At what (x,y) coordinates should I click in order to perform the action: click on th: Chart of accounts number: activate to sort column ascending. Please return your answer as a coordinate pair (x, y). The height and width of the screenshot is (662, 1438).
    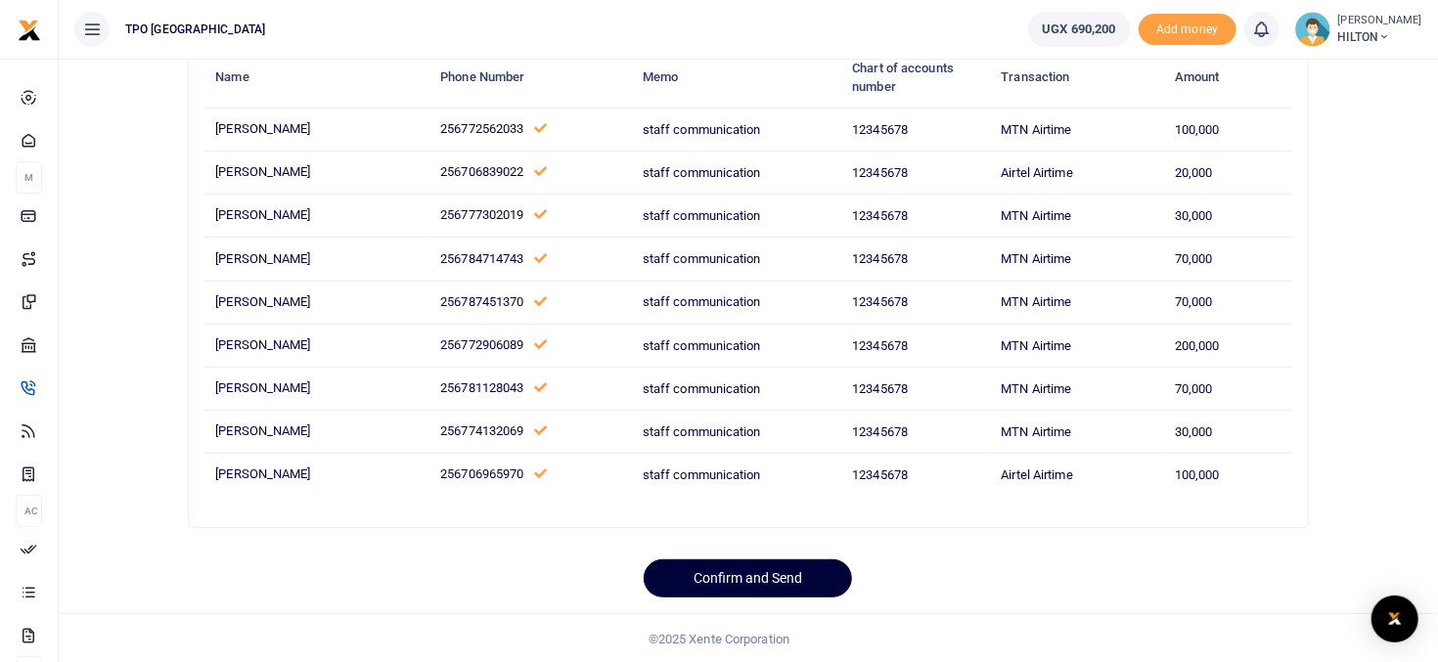
    Looking at the image, I should click on (916, 78).